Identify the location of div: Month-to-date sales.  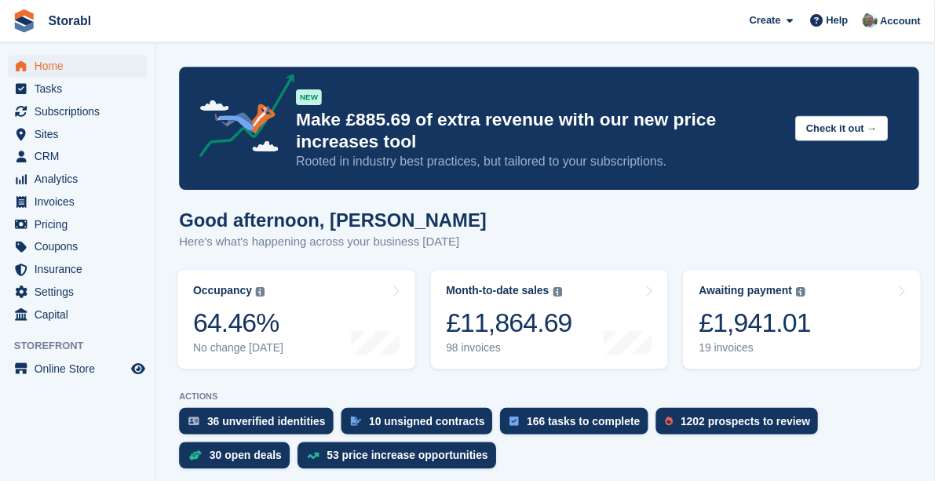
(501, 293).